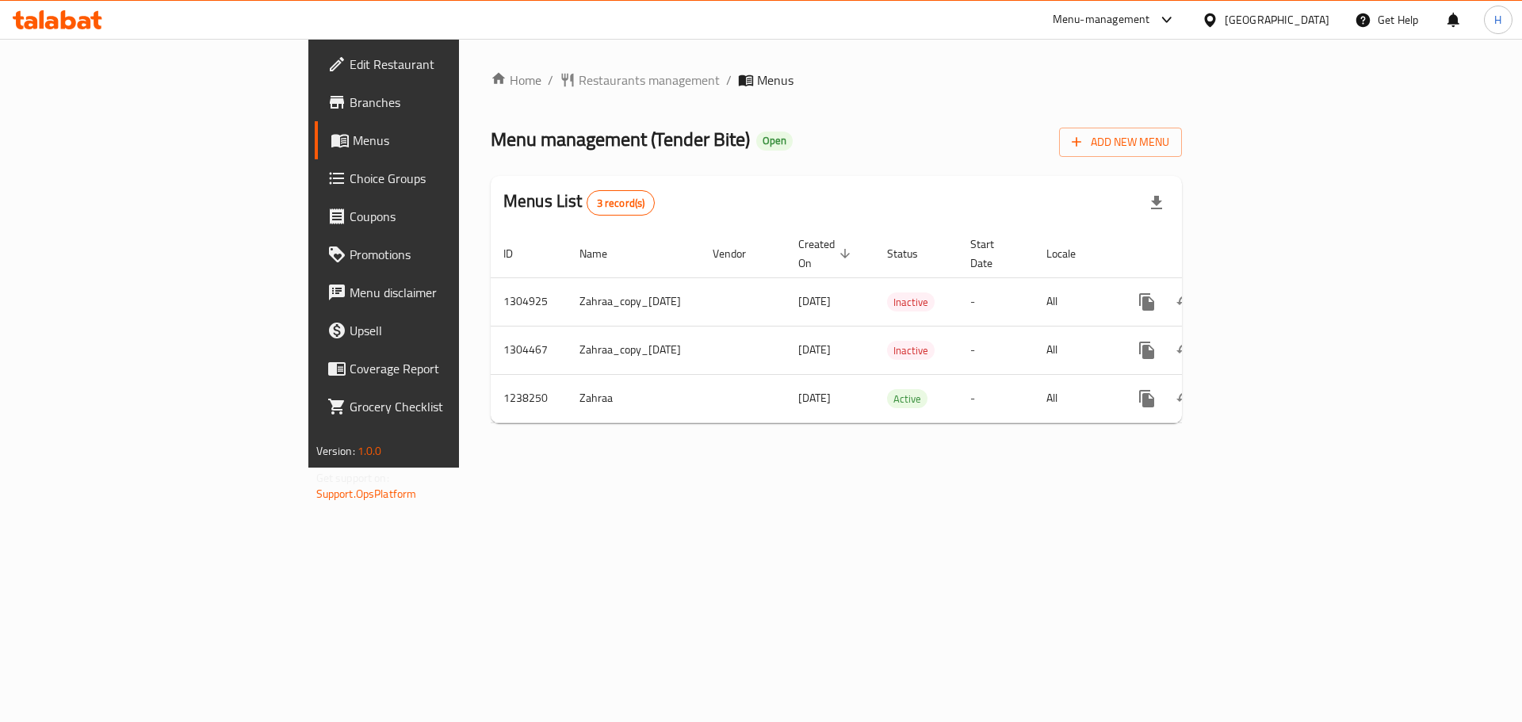  I want to click on span: Active, so click(907, 399).